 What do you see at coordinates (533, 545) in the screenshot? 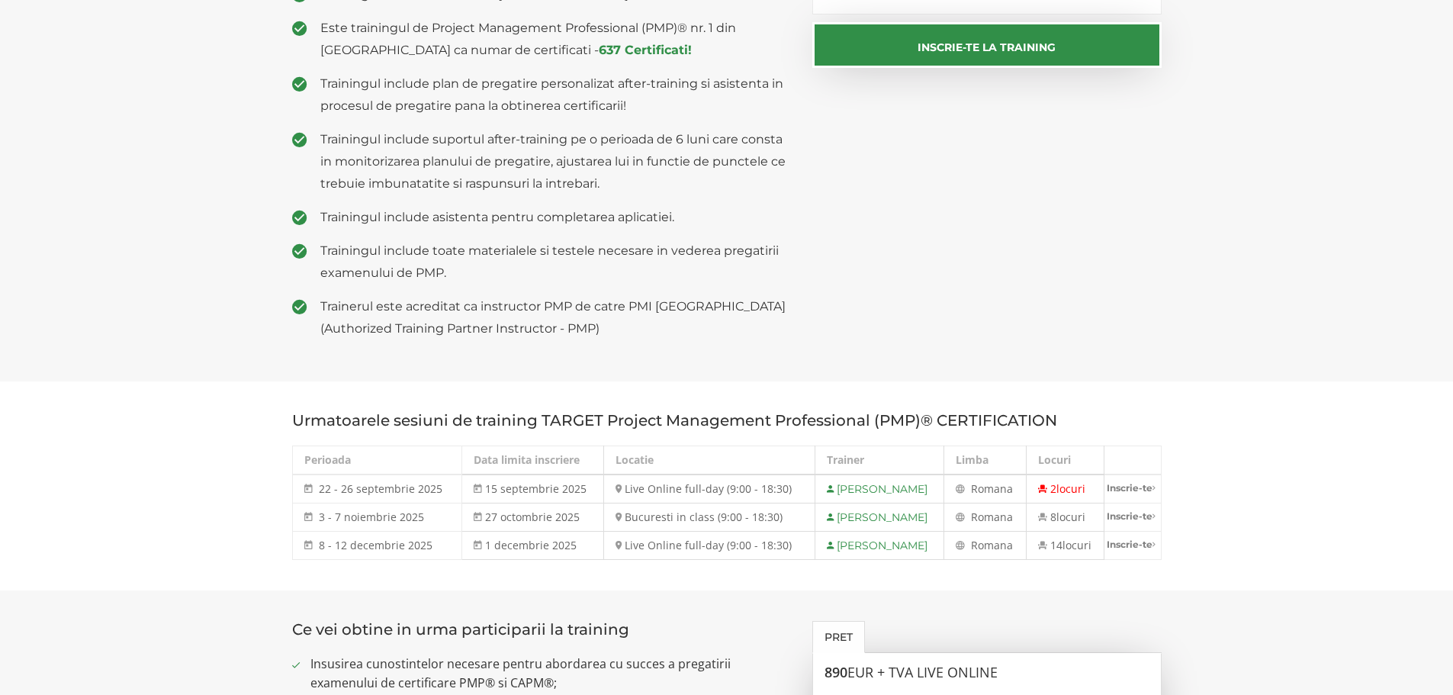
I see `td: 1 decembrie 2025` at bounding box center [533, 545].